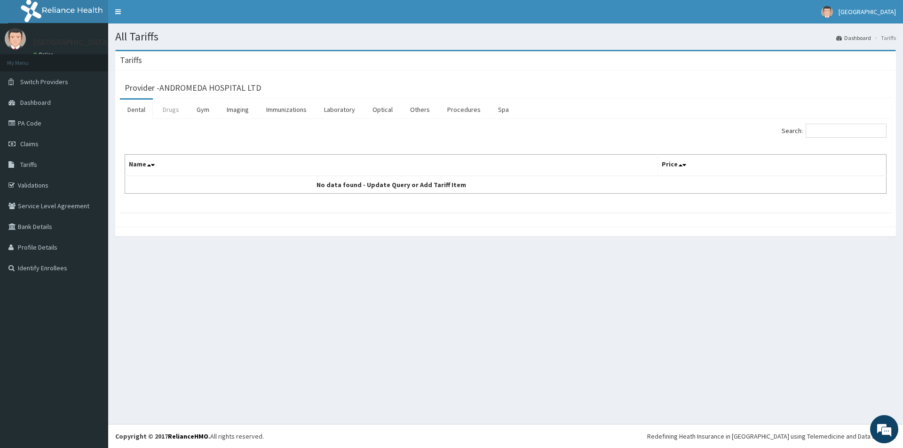 This screenshot has width=903, height=448. What do you see at coordinates (238, 110) in the screenshot?
I see `a: Imaging` at bounding box center [238, 110].